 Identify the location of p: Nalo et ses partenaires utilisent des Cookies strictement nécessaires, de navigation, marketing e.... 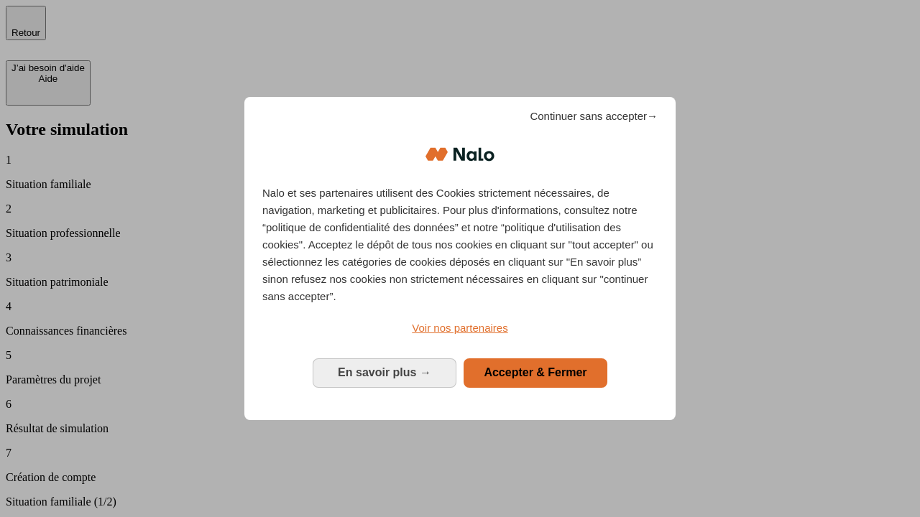
(460, 245).